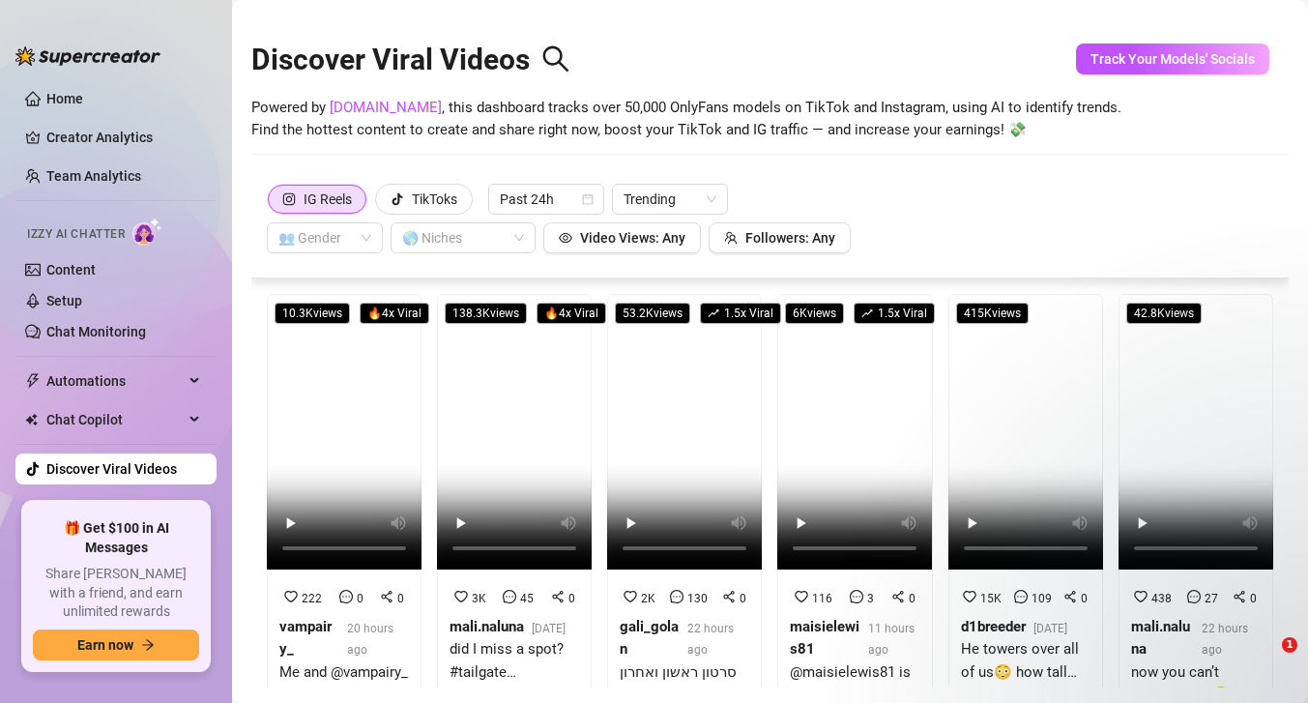  Describe the element at coordinates (870, 598) in the screenshot. I see `span: 3` at that location.